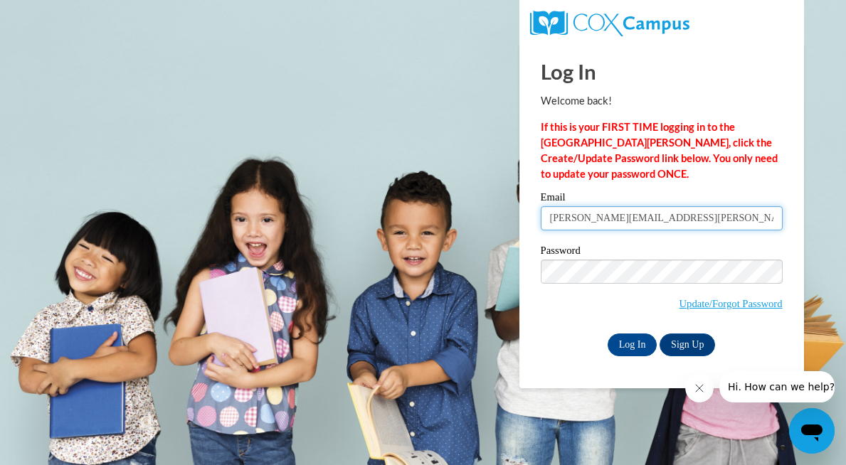 This screenshot has height=465, width=846. I want to click on a: Update/Forgot Password, so click(730, 304).